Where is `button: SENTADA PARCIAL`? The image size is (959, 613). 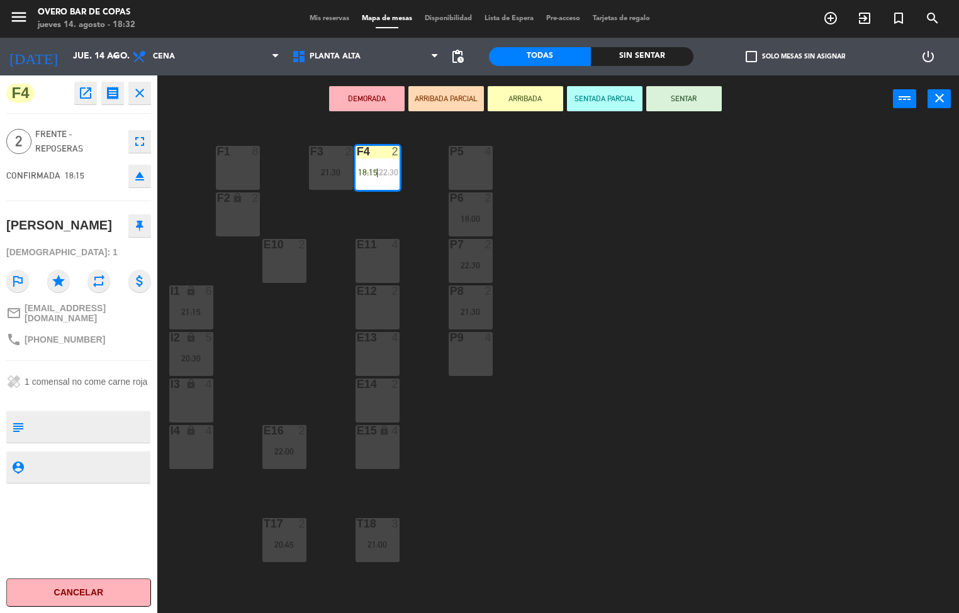
button: SENTADA PARCIAL is located at coordinates (605, 99).